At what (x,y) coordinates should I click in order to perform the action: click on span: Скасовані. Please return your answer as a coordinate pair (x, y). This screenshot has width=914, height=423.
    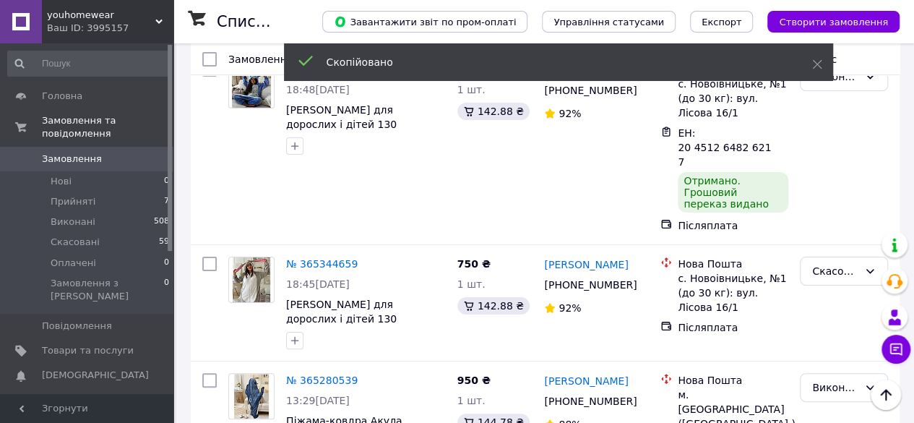
    Looking at the image, I should click on (75, 242).